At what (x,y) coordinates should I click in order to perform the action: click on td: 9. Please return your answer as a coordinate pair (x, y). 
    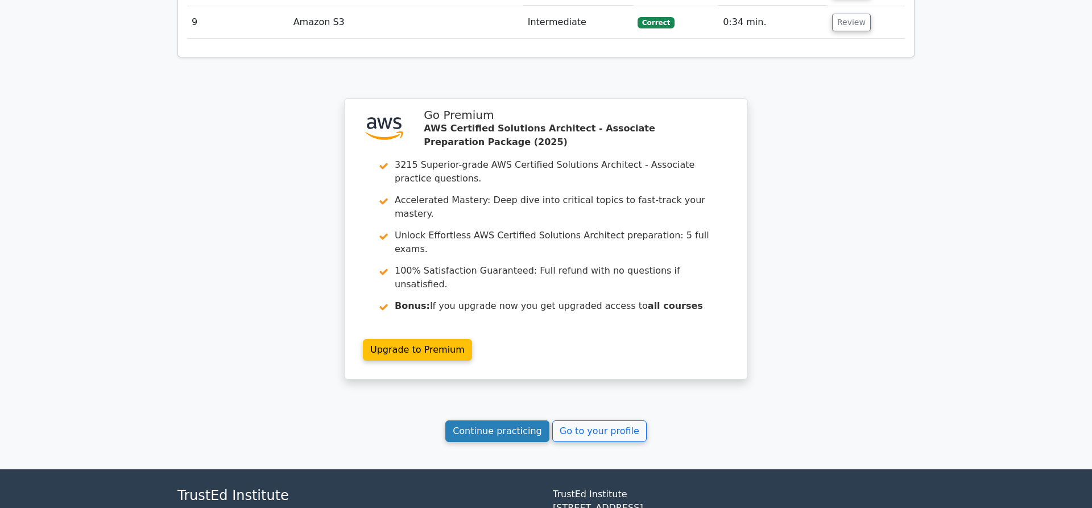
    Looking at the image, I should click on (238, 22).